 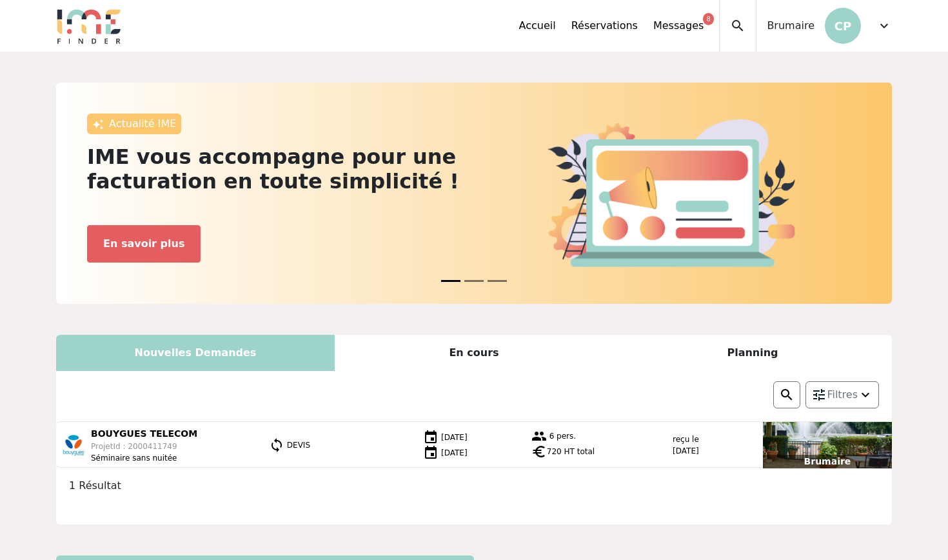 What do you see at coordinates (738, 26) in the screenshot?
I see `span: search` at bounding box center [738, 26].